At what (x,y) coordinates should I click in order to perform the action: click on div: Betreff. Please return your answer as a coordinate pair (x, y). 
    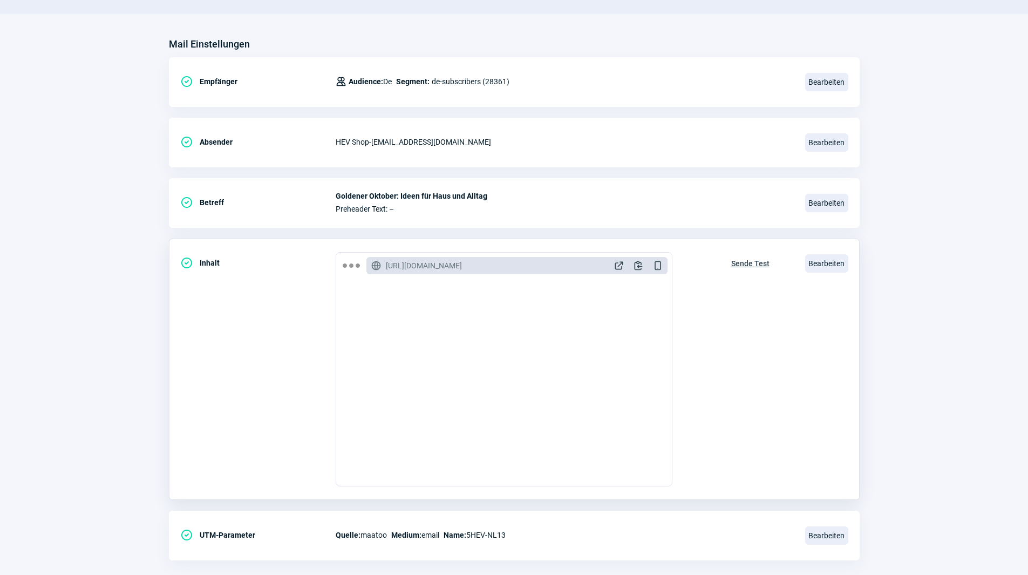
    Looking at the image, I should click on (258, 202).